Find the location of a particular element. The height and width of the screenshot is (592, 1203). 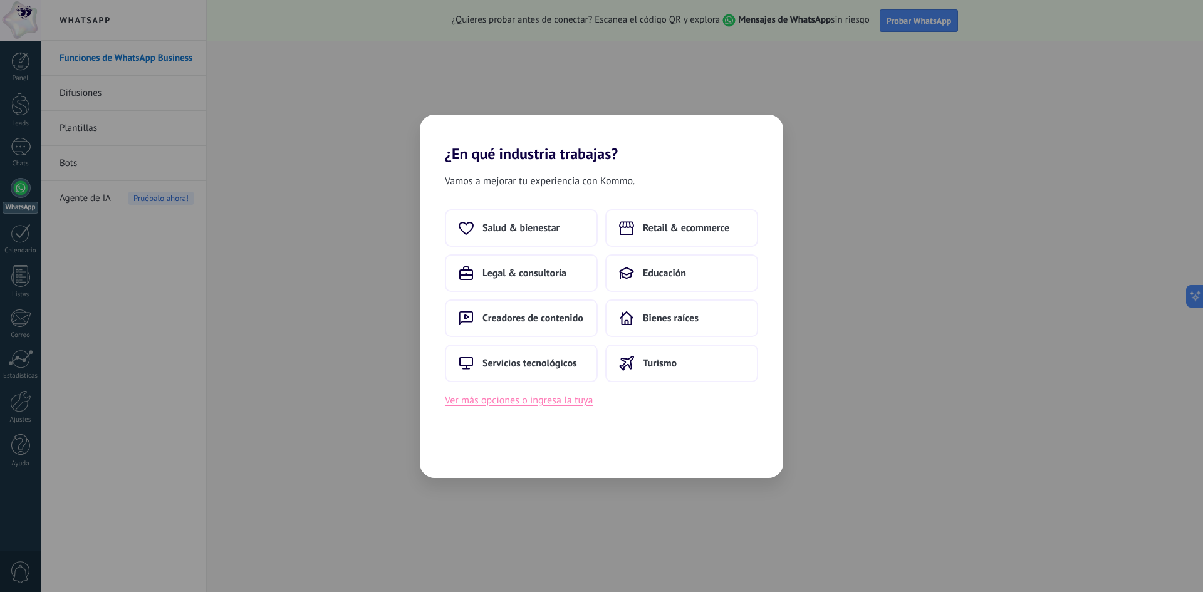

span: Legal & consultoría is located at coordinates (524, 273).